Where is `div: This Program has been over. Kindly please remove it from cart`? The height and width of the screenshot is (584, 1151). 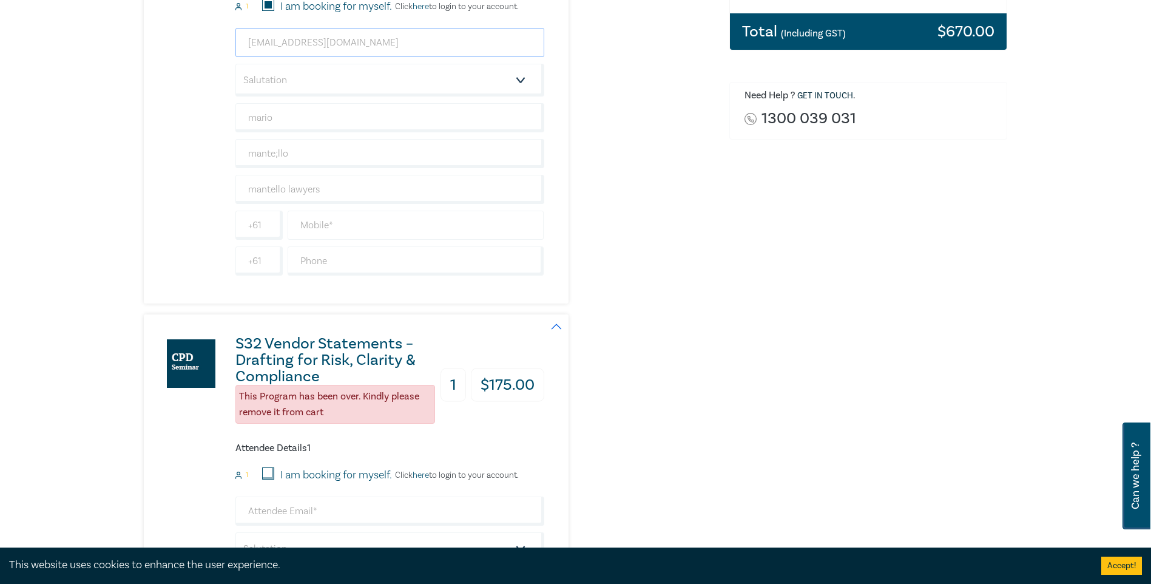 div: This Program has been over. Kindly please remove it from cart is located at coordinates (335, 404).